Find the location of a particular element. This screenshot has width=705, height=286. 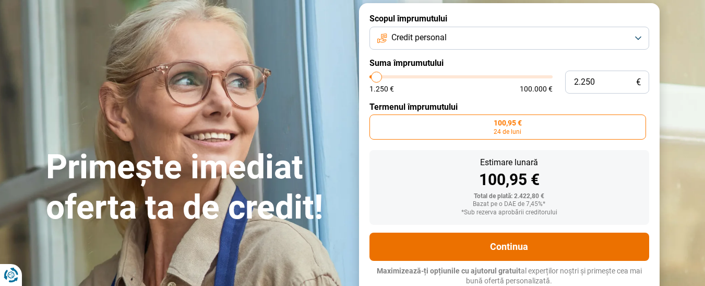

font: Credit personal is located at coordinates (419, 37).